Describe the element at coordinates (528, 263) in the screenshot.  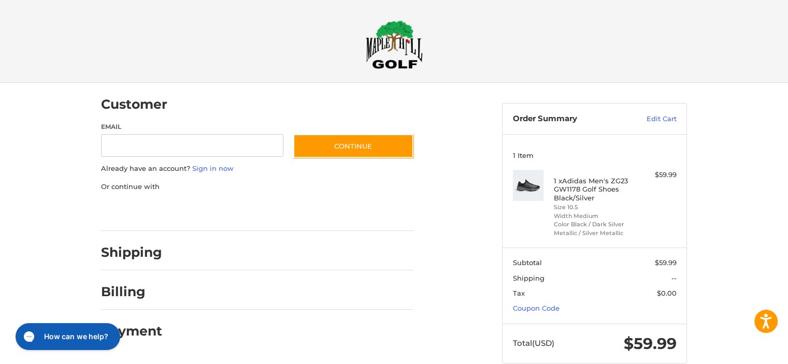
I see `span: Subtotal` at that location.